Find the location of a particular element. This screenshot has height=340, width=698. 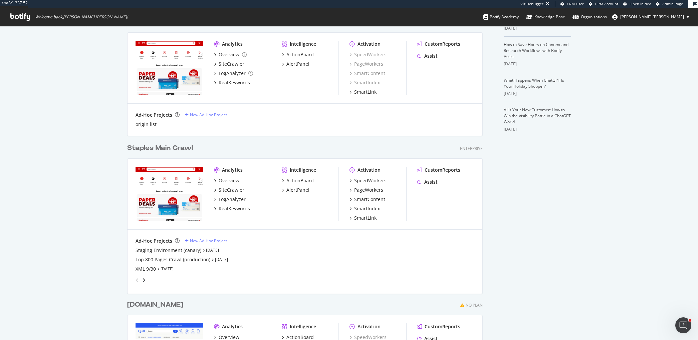

div: No Plan is located at coordinates (474, 305).